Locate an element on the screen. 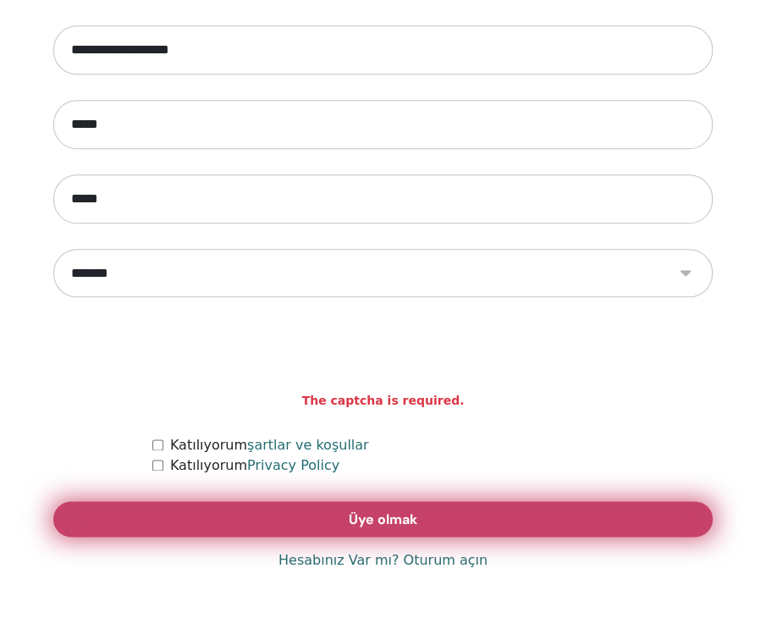 The image size is (766, 618). a: Hesabınız Var mı? Oturum açın is located at coordinates (383, 561).